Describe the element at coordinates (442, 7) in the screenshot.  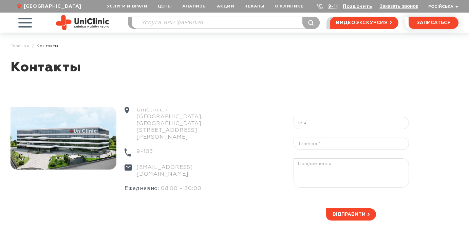
I see `button: Російська` at that location.